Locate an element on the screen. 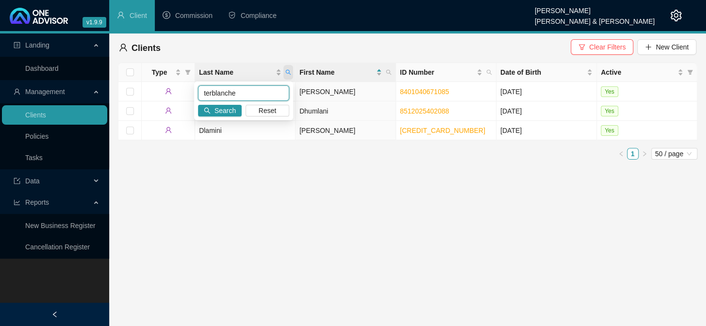 Image resolution: width=706 pixels, height=326 pixels. span: profile is located at coordinates (17, 45).